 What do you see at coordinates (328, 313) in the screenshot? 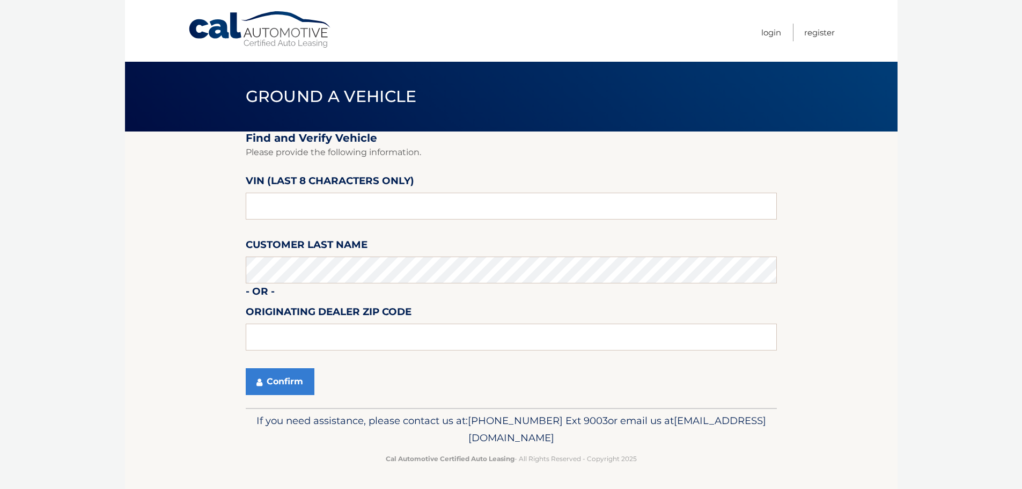
I see `label: Originating Dealer Zip Code` at bounding box center [328, 313].